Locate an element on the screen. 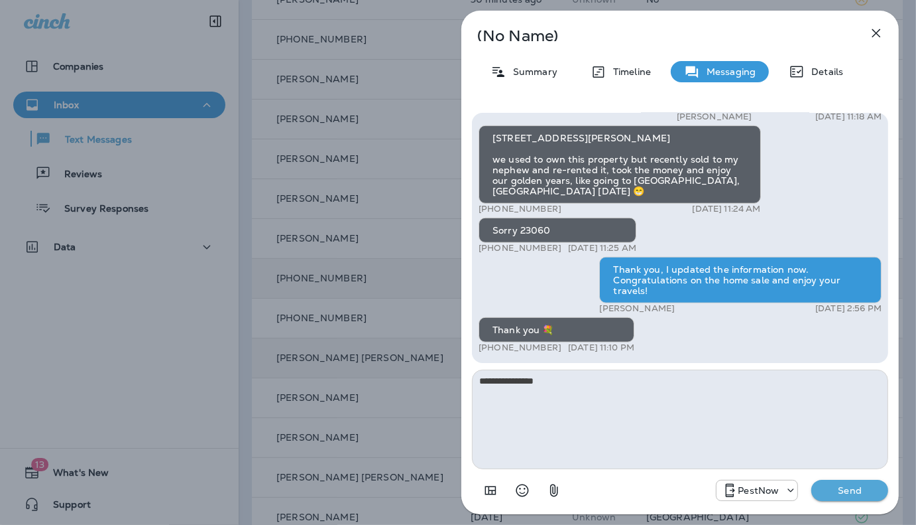 The height and width of the screenshot is (525, 916). div: Sorry 23060 is located at coordinates (558, 230).